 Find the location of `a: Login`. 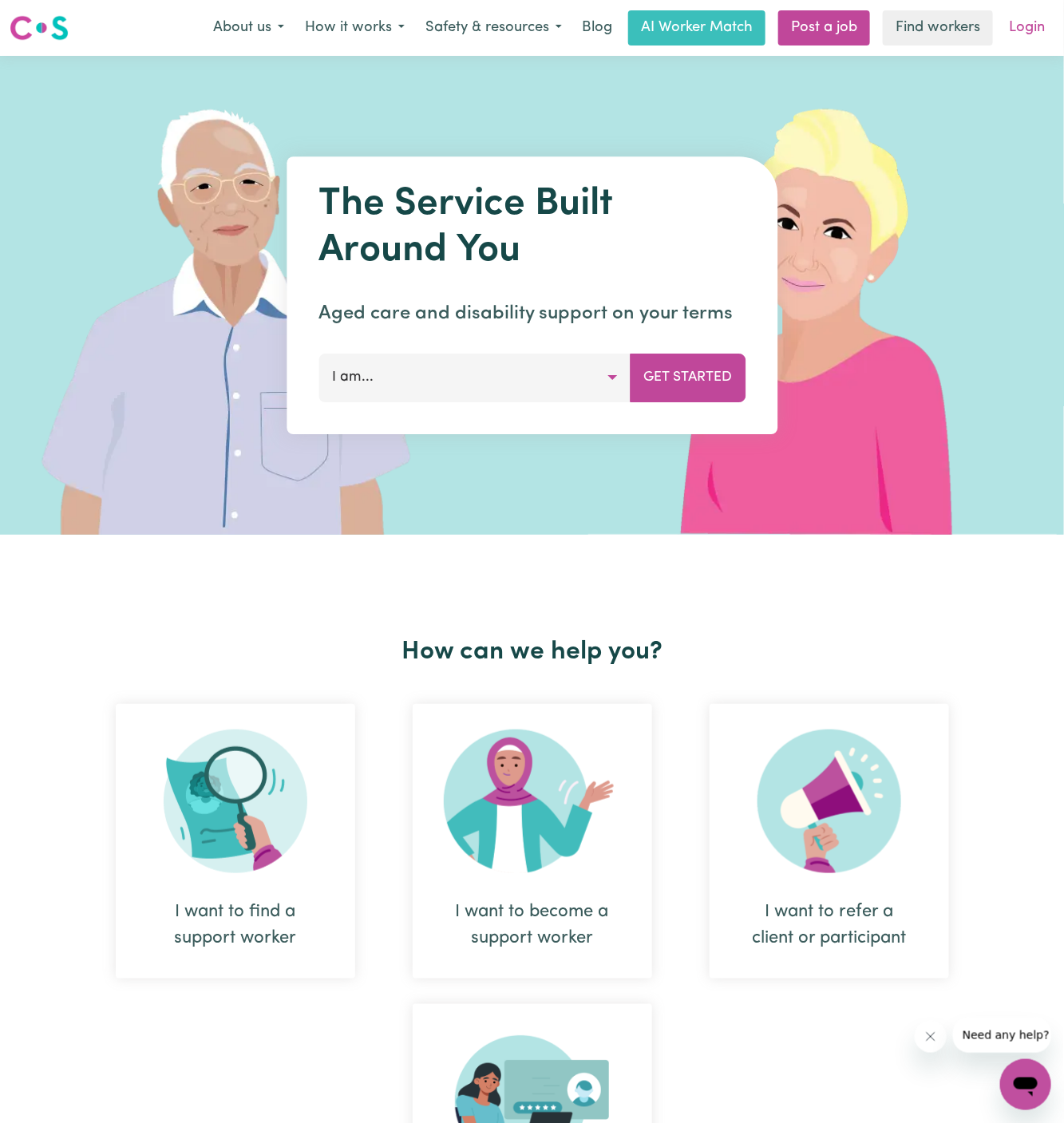

a: Login is located at coordinates (1027, 28).